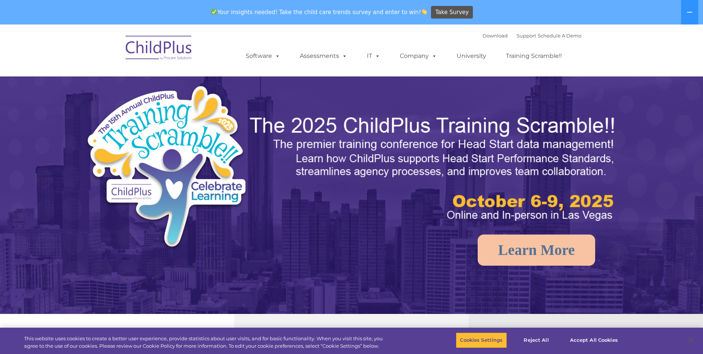 The height and width of the screenshot is (354, 703). What do you see at coordinates (534, 56) in the screenshot?
I see `a: Training Scramble!!` at bounding box center [534, 56].